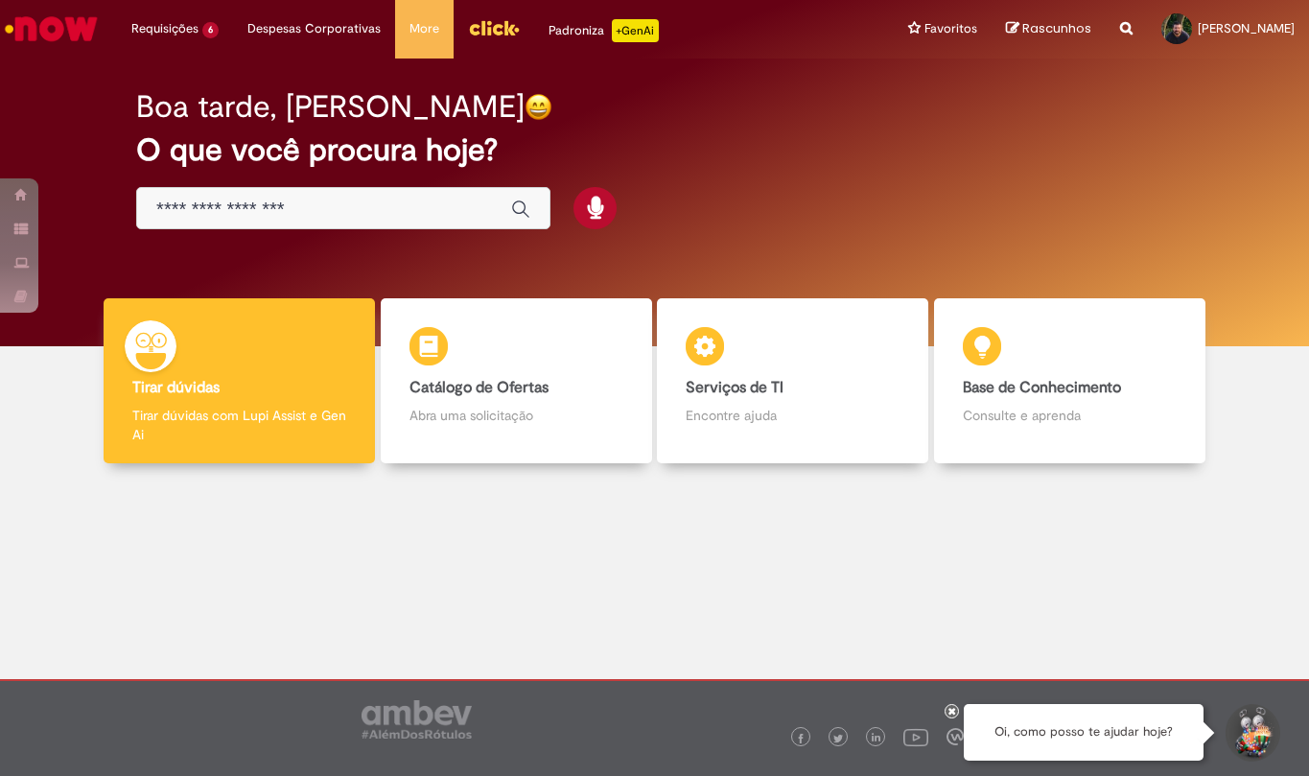  What do you see at coordinates (51, 29) in the screenshot?
I see `img: ServiceNow` at bounding box center [51, 29].